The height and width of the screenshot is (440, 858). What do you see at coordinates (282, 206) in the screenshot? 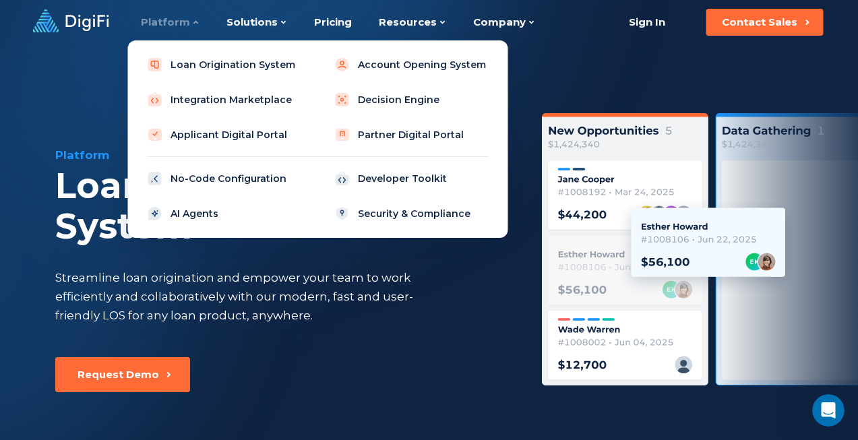
I see `div: Loan Origination System` at bounding box center [282, 206].